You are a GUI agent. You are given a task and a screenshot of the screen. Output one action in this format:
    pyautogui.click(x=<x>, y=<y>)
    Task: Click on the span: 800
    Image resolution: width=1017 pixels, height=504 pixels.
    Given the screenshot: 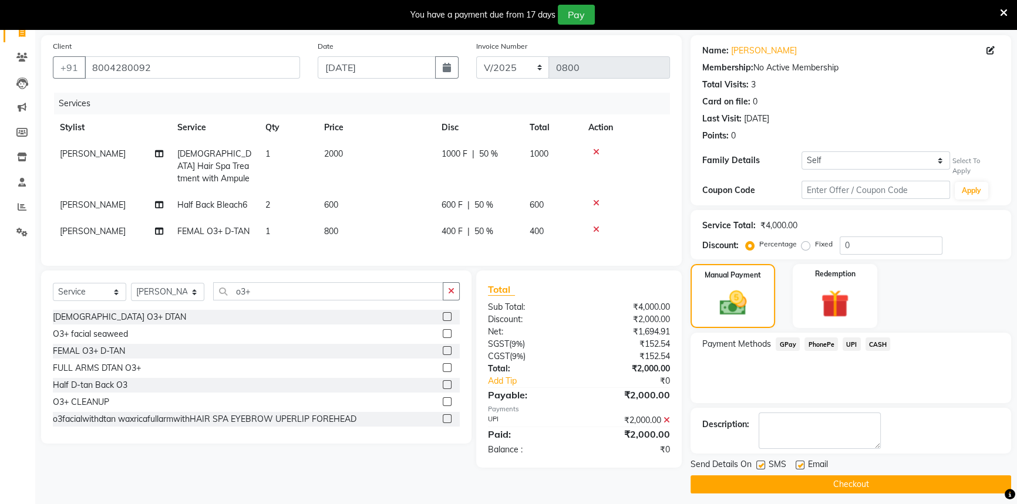 What is the action you would take?
    pyautogui.click(x=331, y=231)
    